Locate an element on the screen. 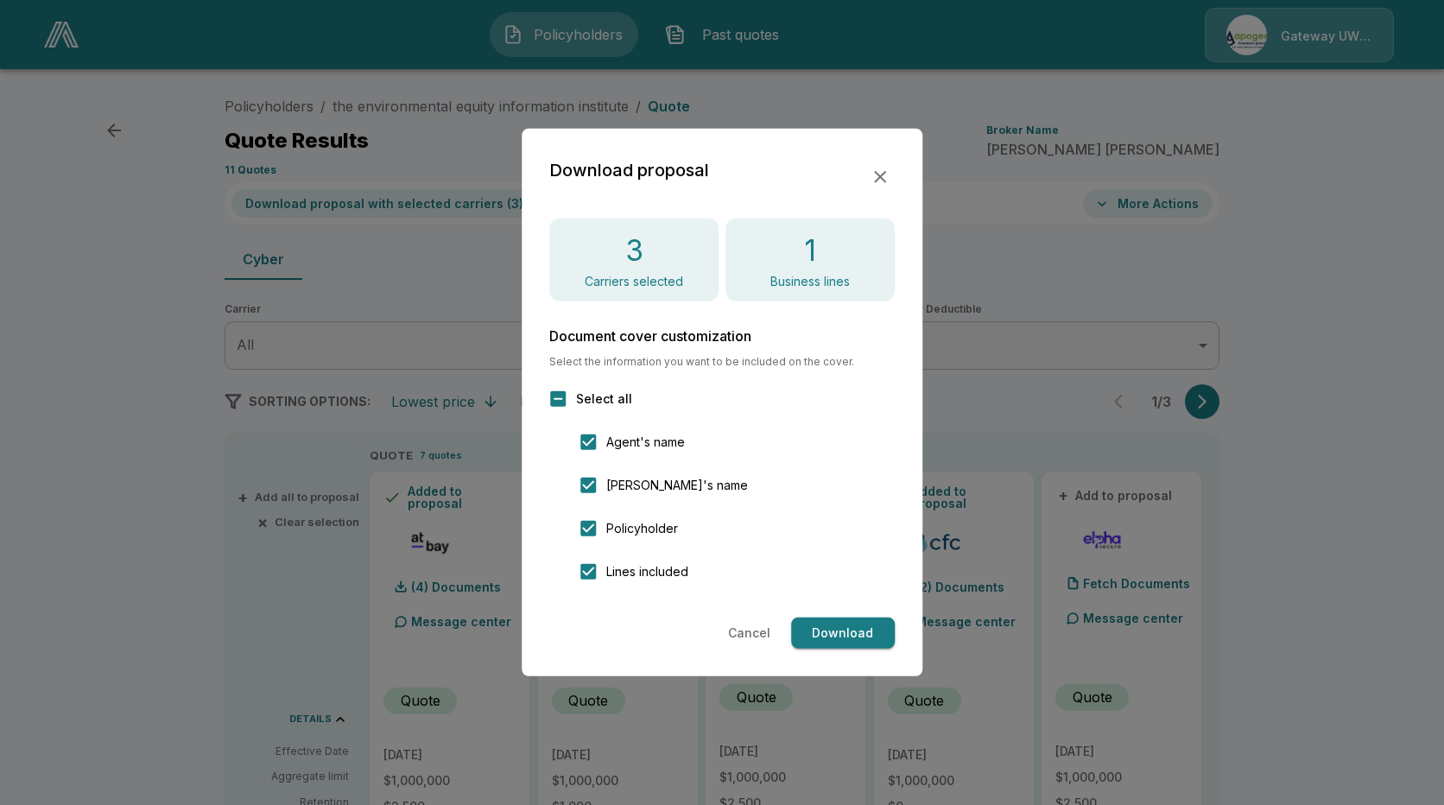 The image size is (1444, 805). h4: 3 is located at coordinates (634, 250).